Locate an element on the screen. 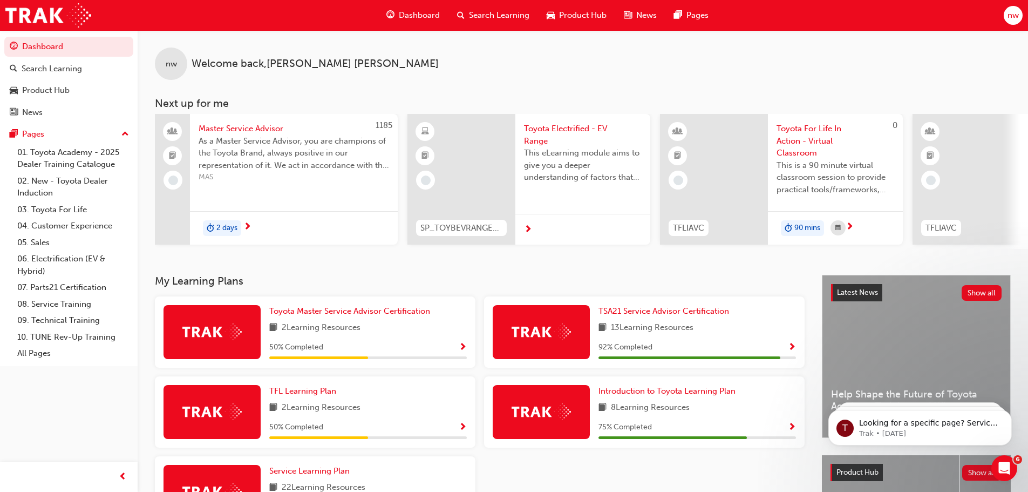 Image resolution: width=1028 pixels, height=492 pixels. a: SP_TOYBEVRANGE_ELToyota Electrified - EV RangeThis eLearning module aims to give you a deeper und... is located at coordinates (529, 179).